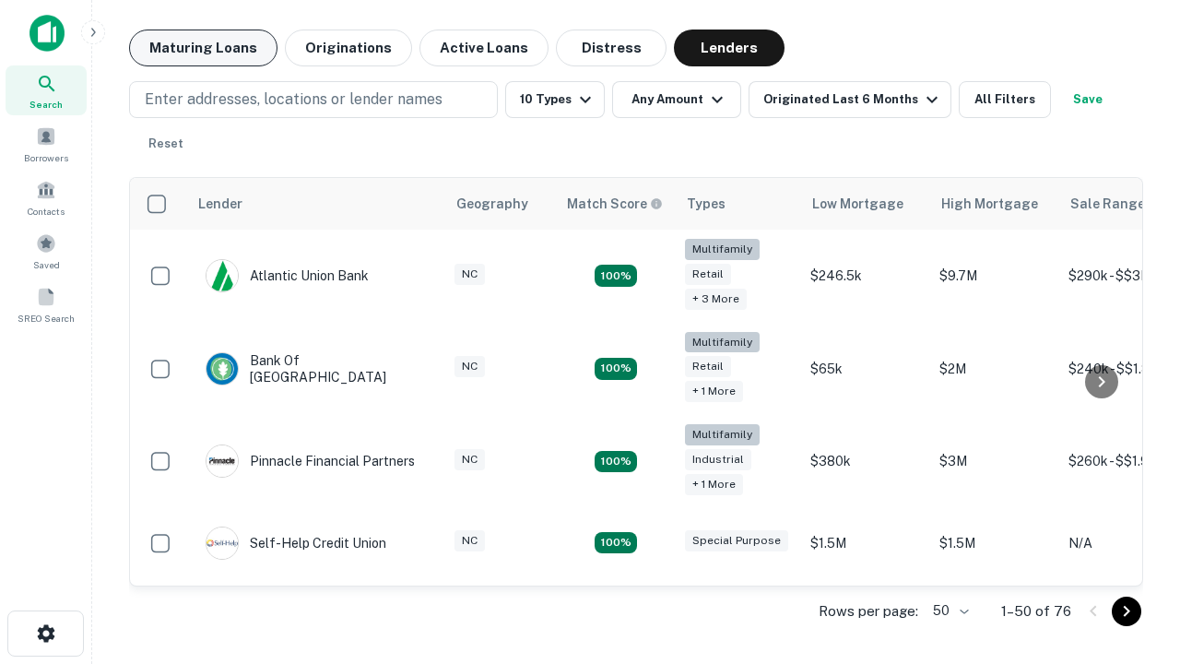 The width and height of the screenshot is (1180, 664). What do you see at coordinates (615, 204) in the screenshot?
I see `div: Capitalize uses an advanced AI algorithm to match your search with the best lender. The match sco...` at bounding box center [615, 204].